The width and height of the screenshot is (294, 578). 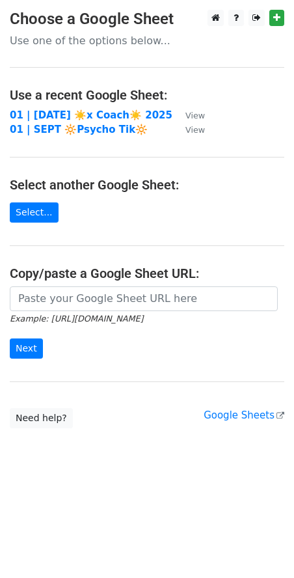 I want to click on a: Select..., so click(x=34, y=212).